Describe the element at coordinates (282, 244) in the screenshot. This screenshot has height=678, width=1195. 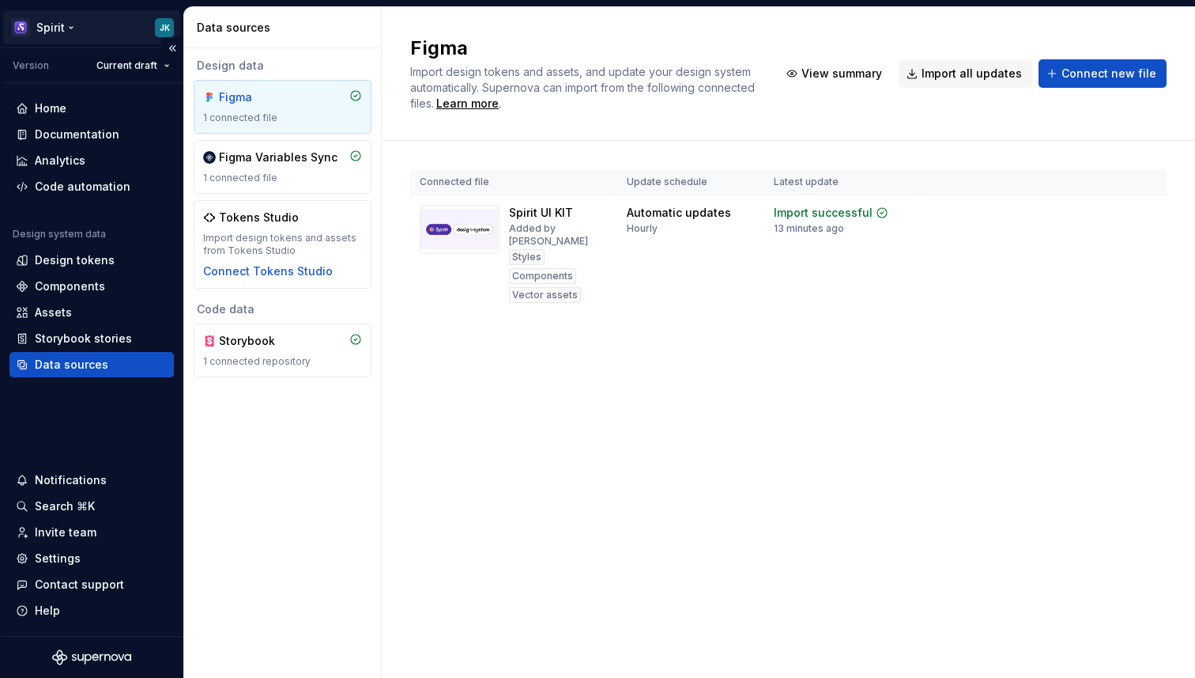
I see `div: Import design tokens and assets from Tokens Studio` at that location.